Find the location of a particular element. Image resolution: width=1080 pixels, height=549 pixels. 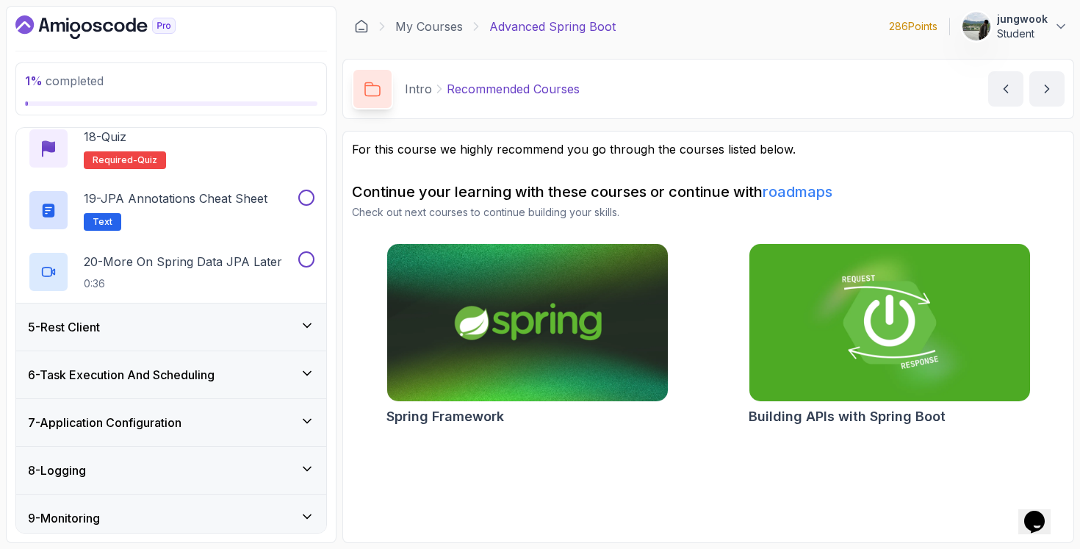

span: quiz is located at coordinates (147, 160).